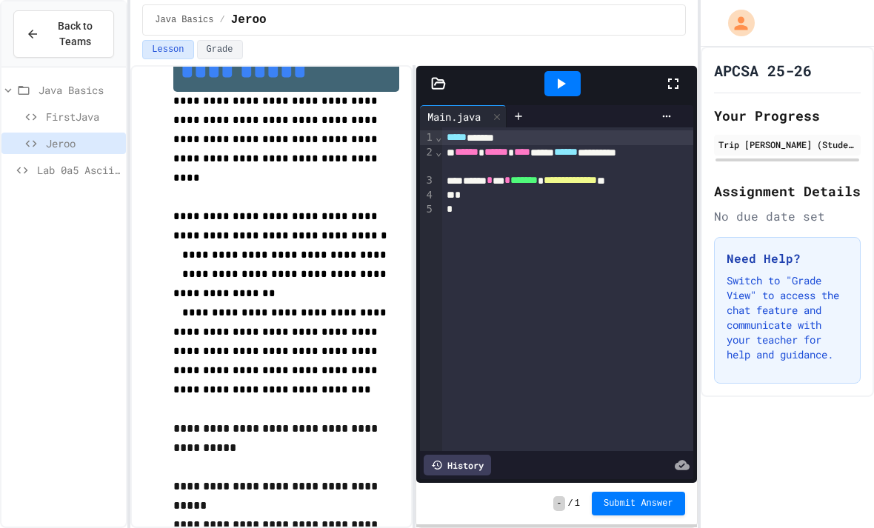 This screenshot has height=528, width=874. Describe the element at coordinates (788, 116) in the screenshot. I see `h2: Your Progress` at that location.